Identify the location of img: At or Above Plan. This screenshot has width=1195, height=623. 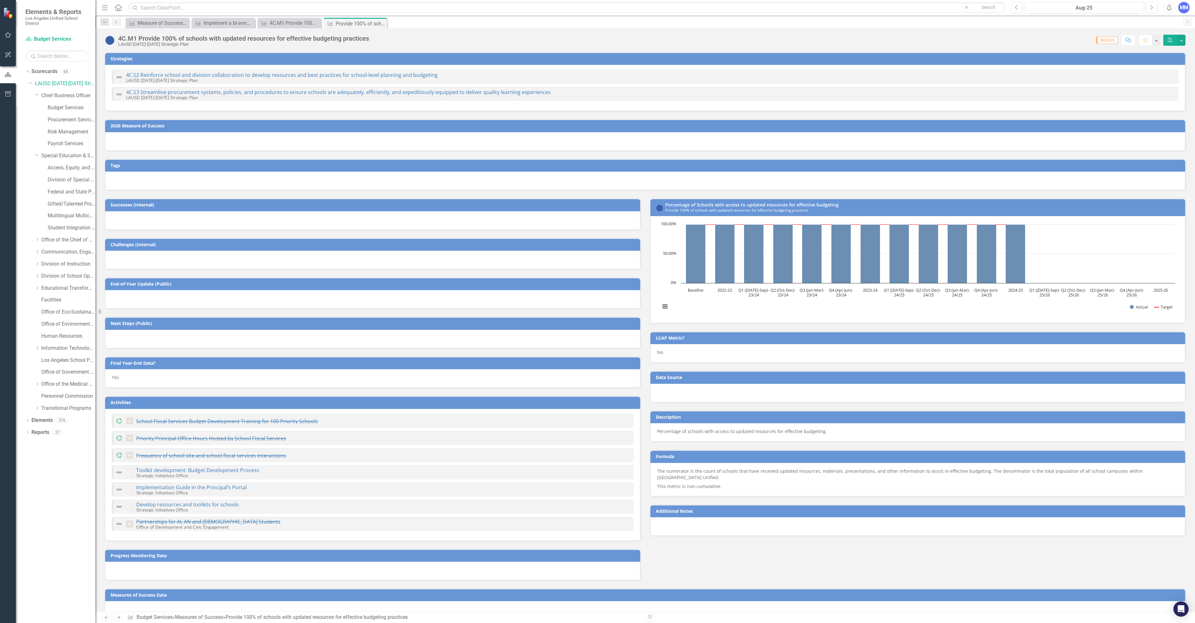
(660, 208).